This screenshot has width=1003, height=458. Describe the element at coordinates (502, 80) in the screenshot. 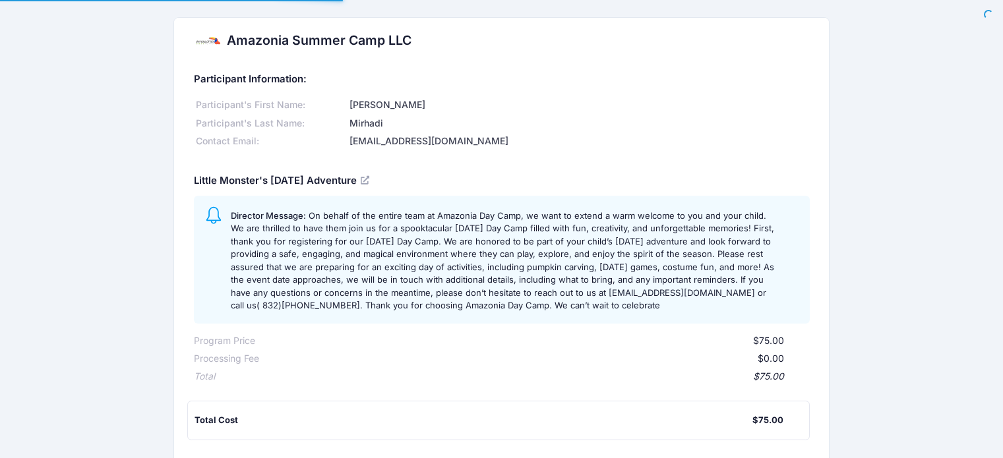

I see `h5: Participant Information:` at that location.